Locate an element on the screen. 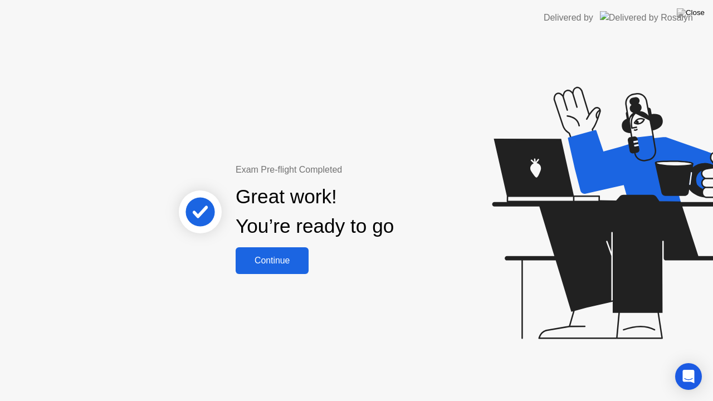 The width and height of the screenshot is (713, 401). div: Continue is located at coordinates (272, 261).